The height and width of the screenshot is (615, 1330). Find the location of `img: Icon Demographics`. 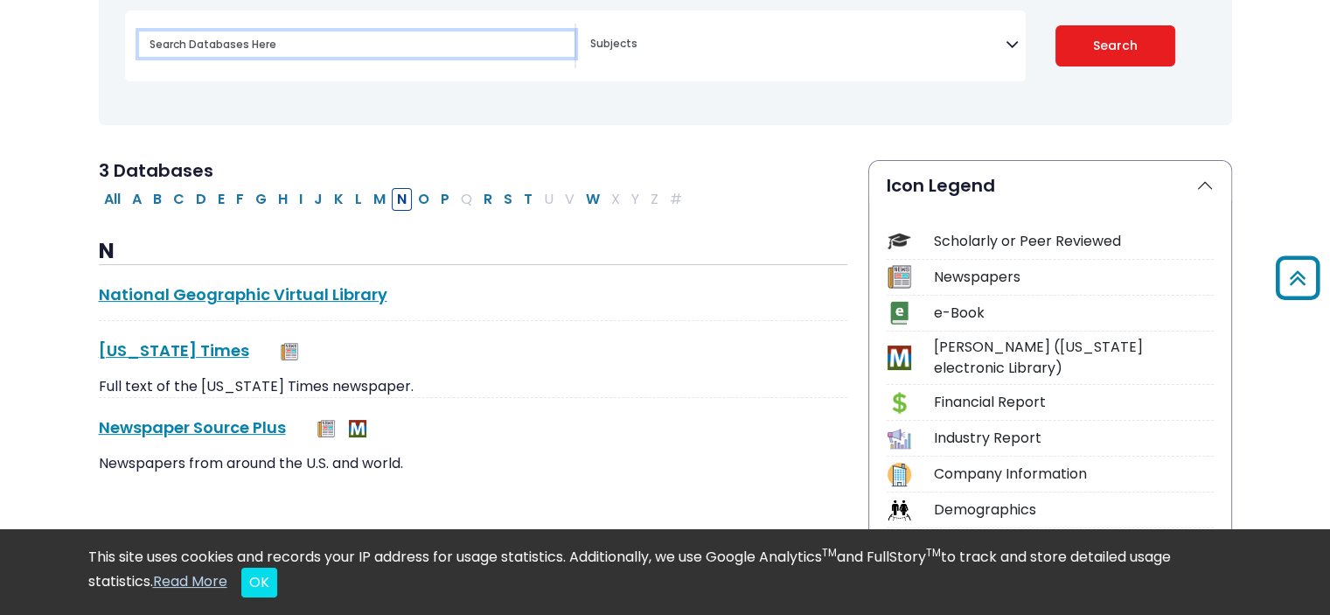

img: Icon Demographics is located at coordinates (899, 510).